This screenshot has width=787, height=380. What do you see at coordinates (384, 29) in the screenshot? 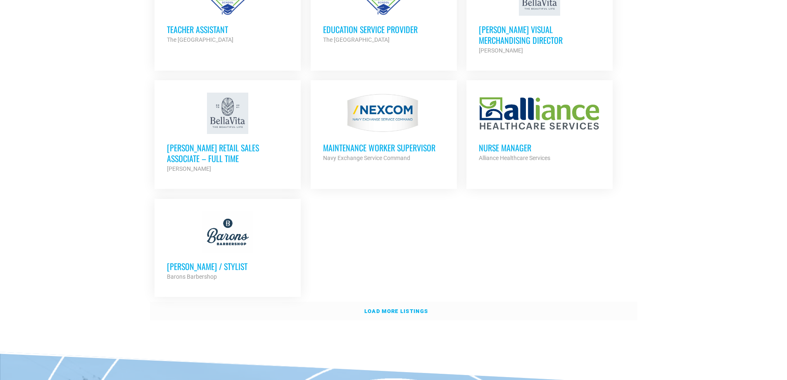
I see `h3: Education Service Provider` at bounding box center [384, 29].